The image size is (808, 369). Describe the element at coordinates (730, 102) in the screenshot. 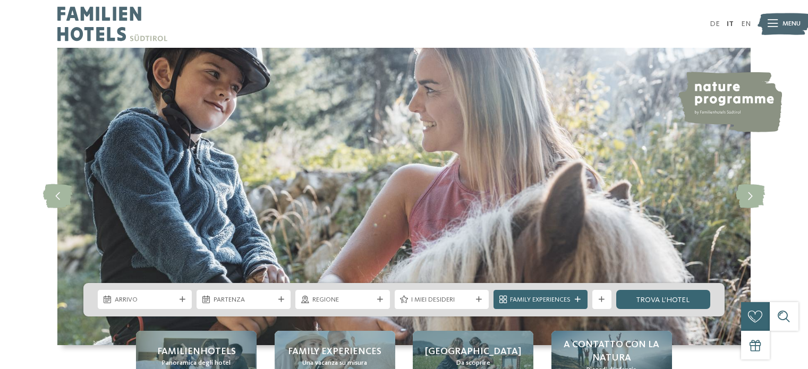

I see `a: nature programme by Familienhotels Südtirol` at that location.